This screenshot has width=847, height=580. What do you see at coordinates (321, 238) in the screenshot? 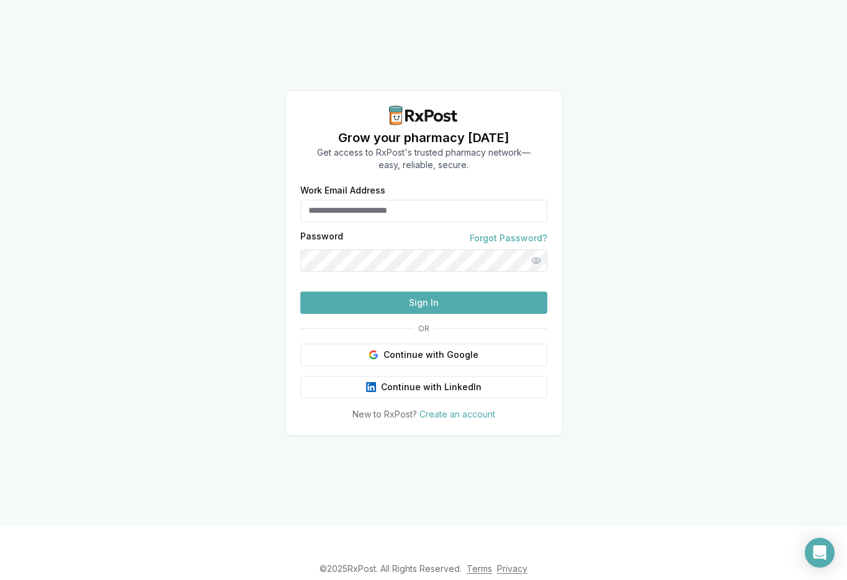
I see `label: Password` at bounding box center [321, 238].